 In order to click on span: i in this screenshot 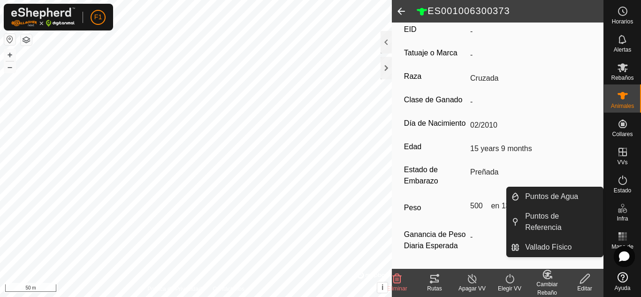, I will do `click(382, 287)`.